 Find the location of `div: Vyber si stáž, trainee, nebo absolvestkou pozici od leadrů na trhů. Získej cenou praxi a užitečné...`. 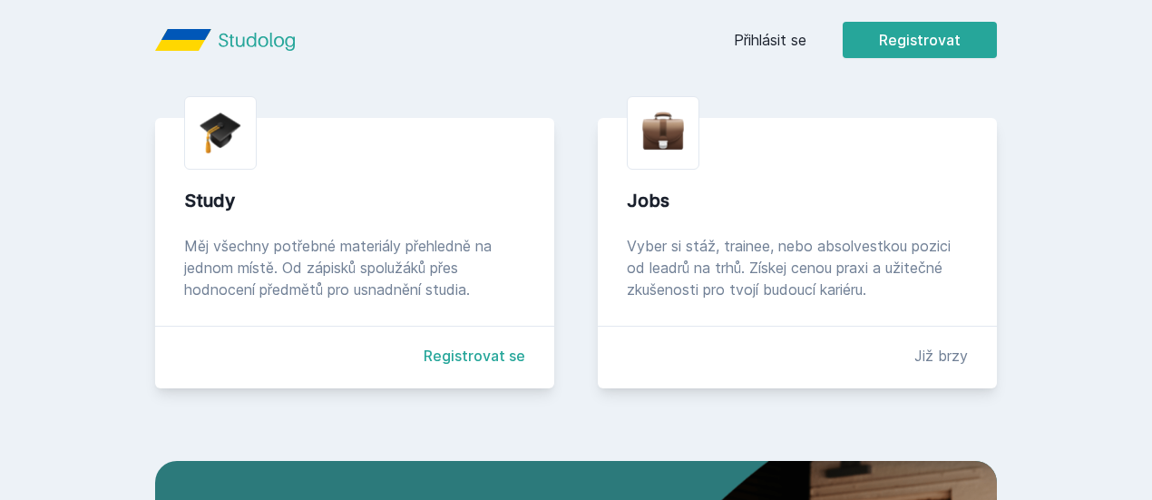

div: Vyber si stáž, trainee, nebo absolvestkou pozici od leadrů na trhů. Získej cenou praxi a užitečné... is located at coordinates (797, 268).